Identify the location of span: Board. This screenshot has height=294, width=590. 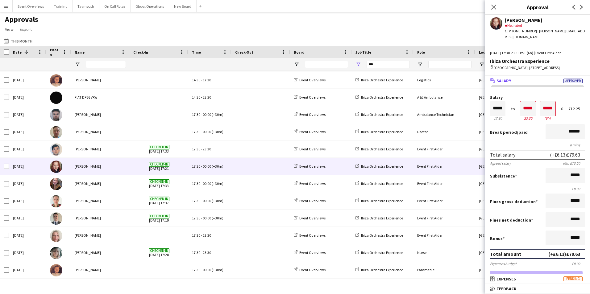
(299, 52).